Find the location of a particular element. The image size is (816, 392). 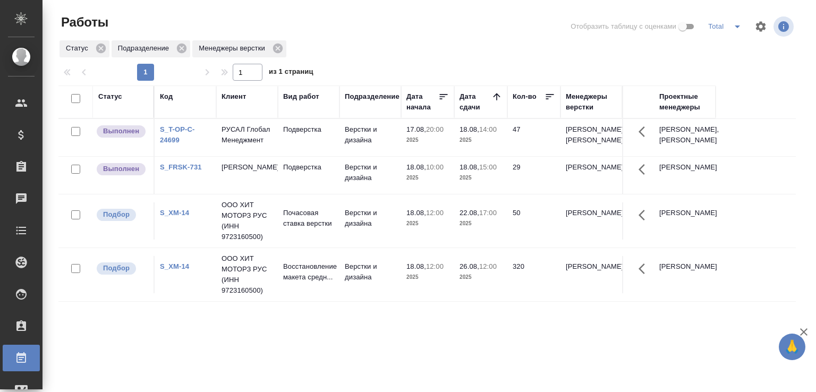

div: Кол-во is located at coordinates (524, 97).